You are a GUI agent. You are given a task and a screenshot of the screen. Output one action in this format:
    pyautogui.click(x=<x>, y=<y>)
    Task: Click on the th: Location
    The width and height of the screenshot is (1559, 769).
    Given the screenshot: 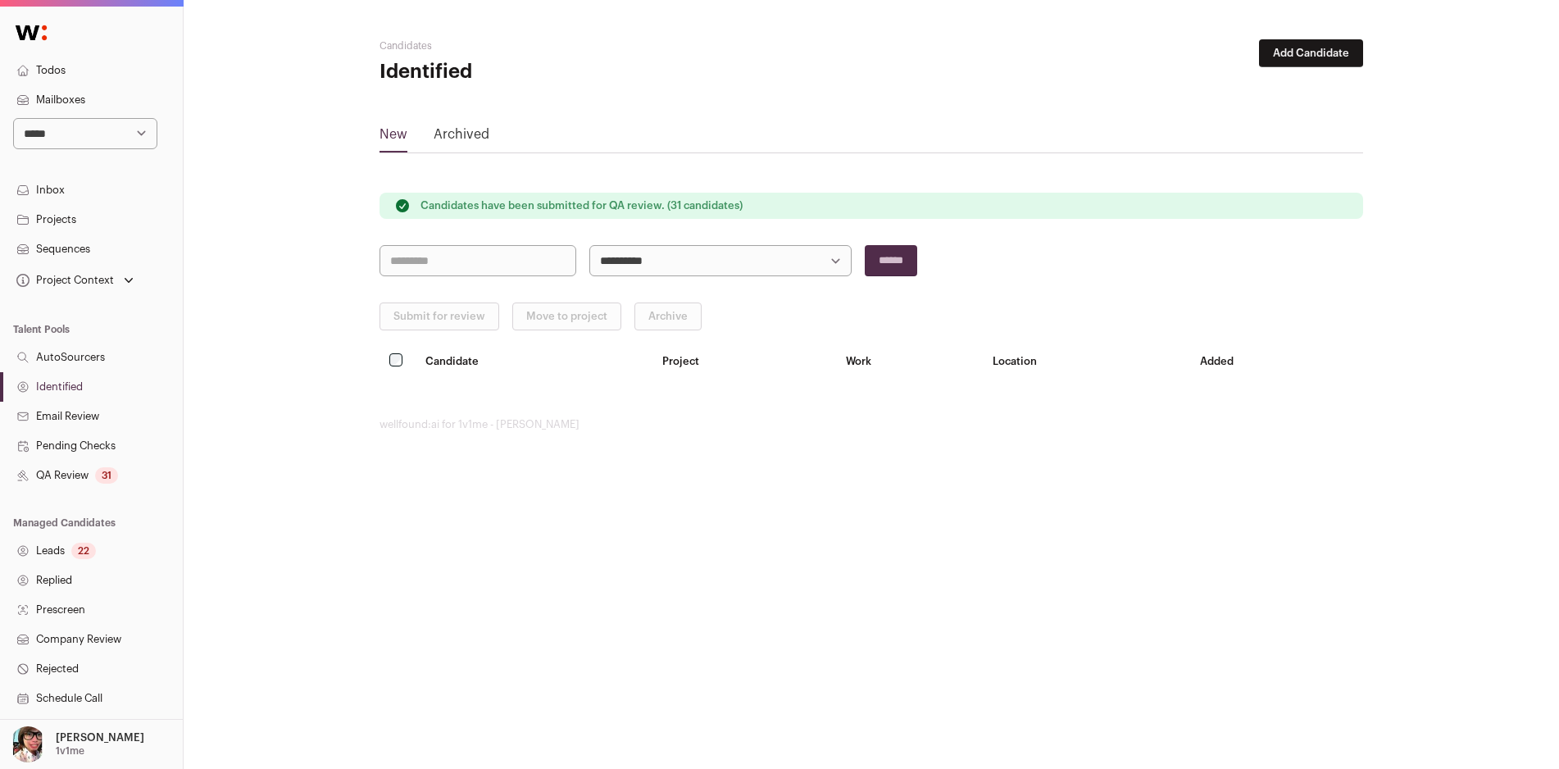 What is the action you would take?
    pyautogui.click(x=1086, y=361)
    